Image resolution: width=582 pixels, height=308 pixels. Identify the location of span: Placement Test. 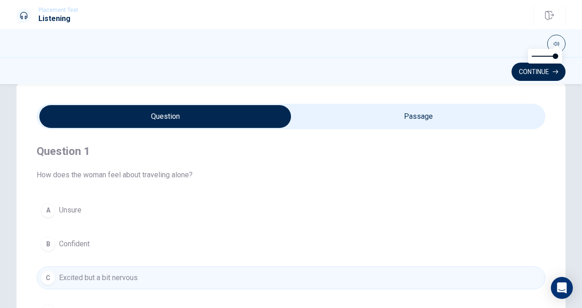
(58, 10).